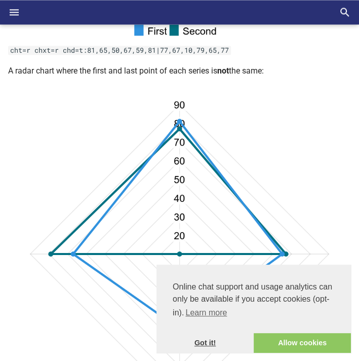  Describe the element at coordinates (223, 70) in the screenshot. I see `strong: not` at that location.